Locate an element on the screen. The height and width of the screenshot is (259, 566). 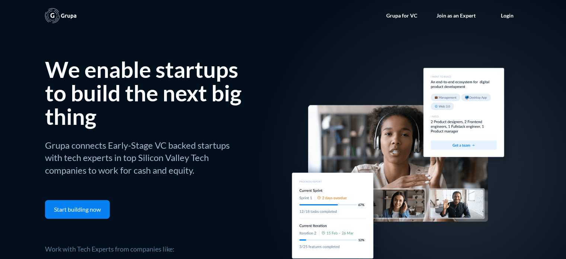
a: Join as an Expert is located at coordinates (456, 16).